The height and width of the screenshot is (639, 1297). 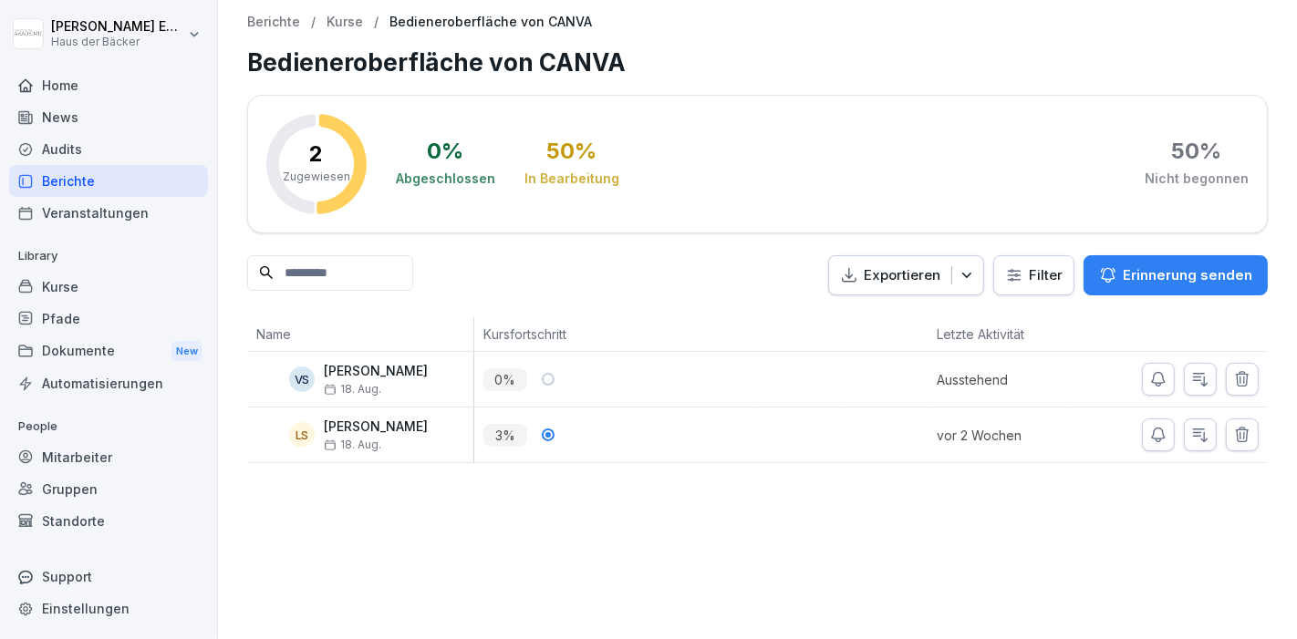 I want to click on div: Audits, so click(x=109, y=149).